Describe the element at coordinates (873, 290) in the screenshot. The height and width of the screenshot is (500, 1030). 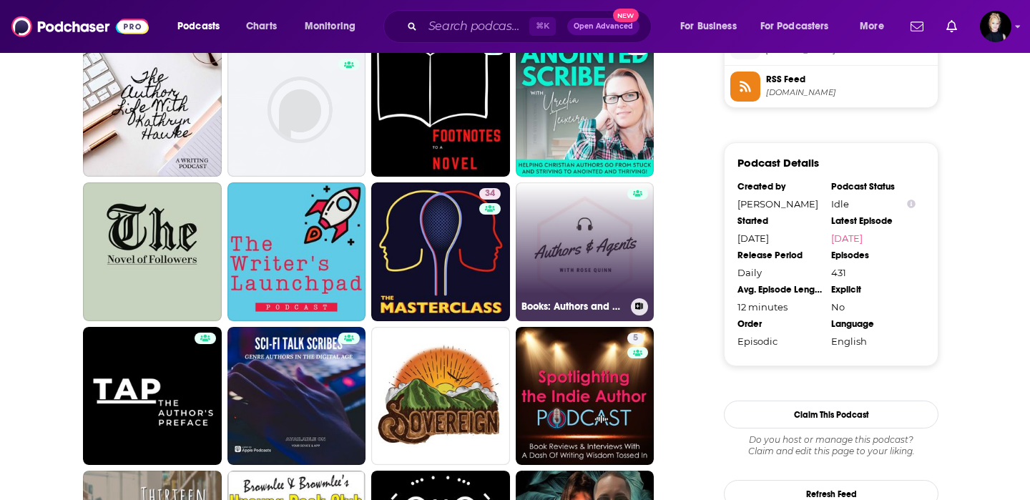
I see `div: Explicit` at that location.